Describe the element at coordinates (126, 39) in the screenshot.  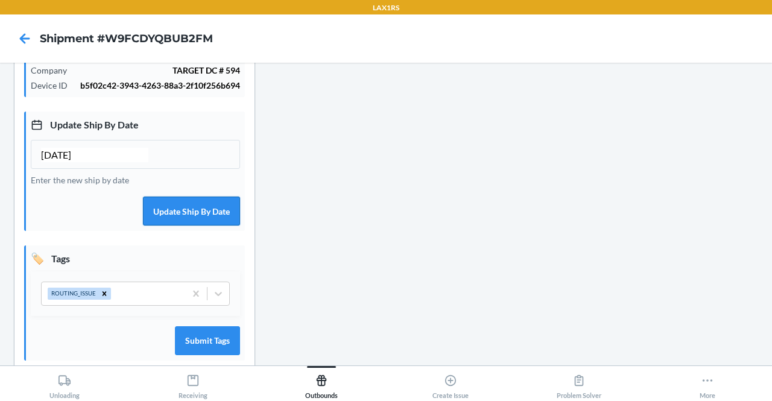
I see `h4: Shipment #W9FCDYQBUB2FM` at that location.